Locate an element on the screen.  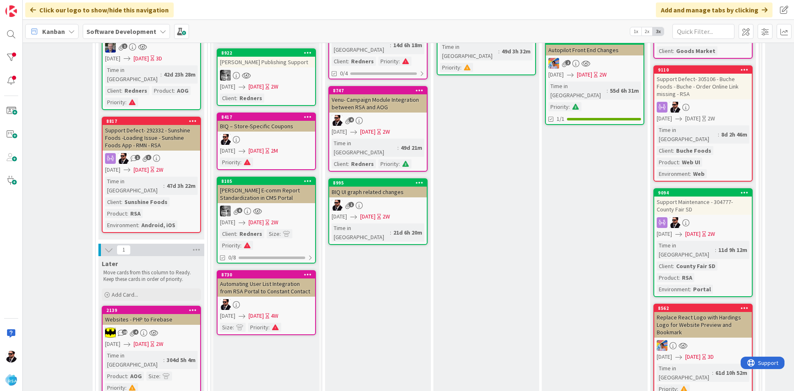
p: Move cards from this column to Ready. Keep these cards in order of priority. is located at coordinates (151, 276).